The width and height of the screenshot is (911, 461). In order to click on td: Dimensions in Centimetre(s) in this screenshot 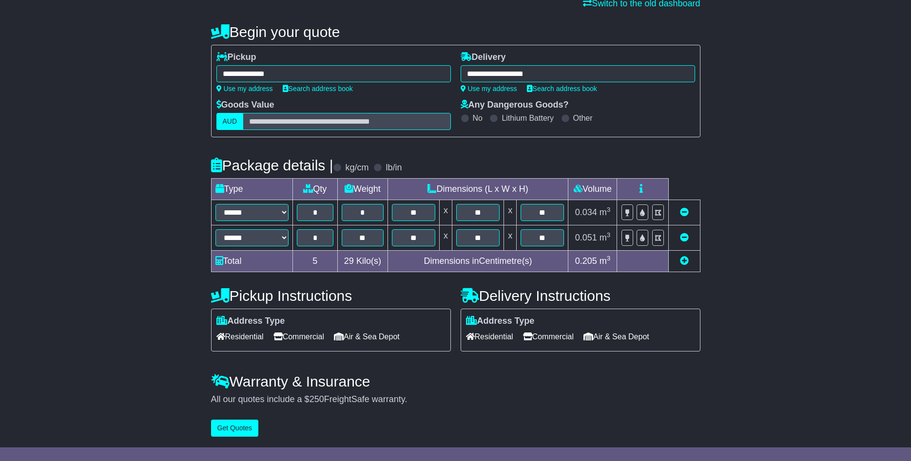, I will do `click(478, 262)`.